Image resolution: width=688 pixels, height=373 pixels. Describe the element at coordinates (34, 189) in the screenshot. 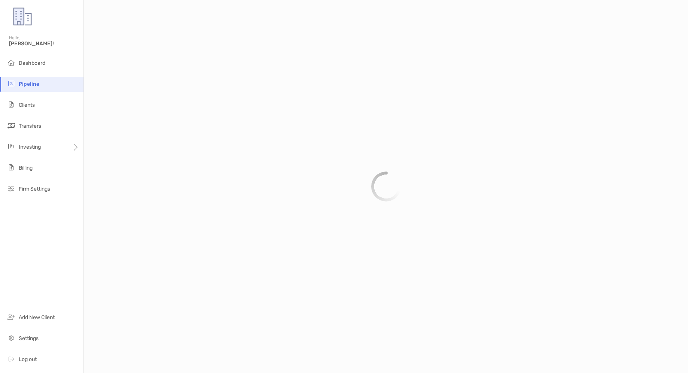

I see `span: Firm Settings` at that location.